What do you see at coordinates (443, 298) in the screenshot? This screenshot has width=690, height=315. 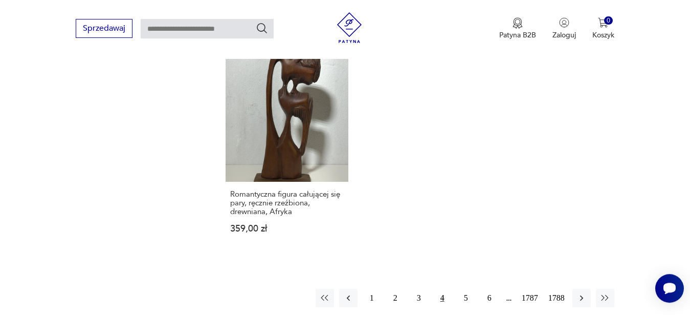 I see `button: 4` at bounding box center [443, 298].